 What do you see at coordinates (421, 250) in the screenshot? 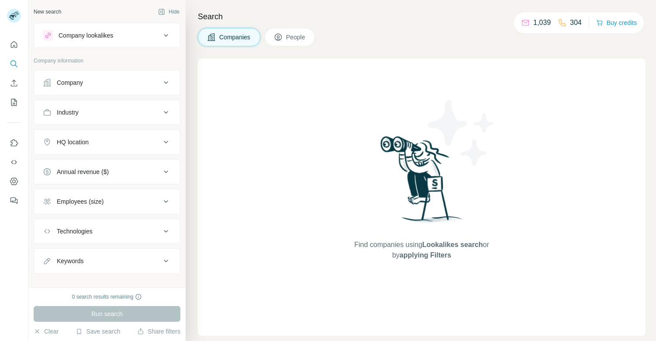
I see `span: Find companies using or by` at bounding box center [421, 250].